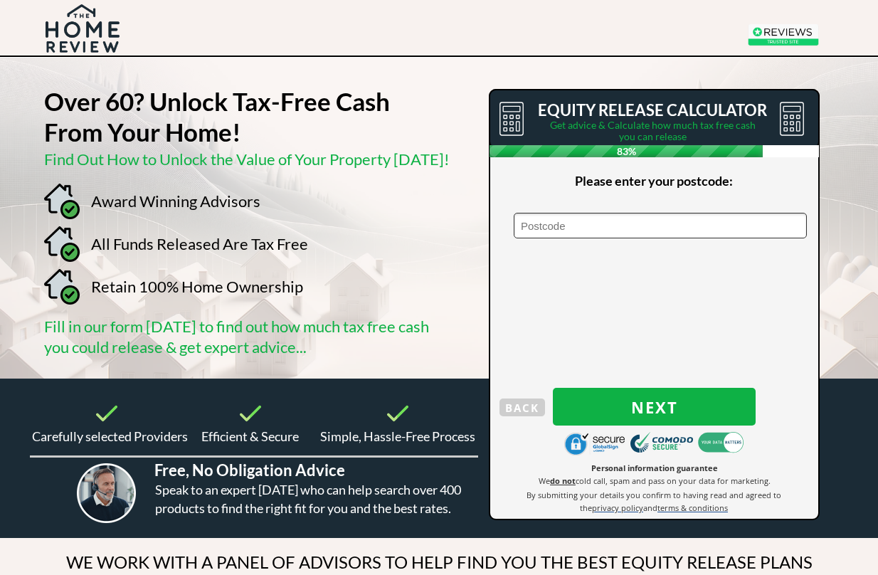  Describe the element at coordinates (217, 116) in the screenshot. I see `strong: Over 60? Unlock Tax-Free Cash From Your Home!` at that location.